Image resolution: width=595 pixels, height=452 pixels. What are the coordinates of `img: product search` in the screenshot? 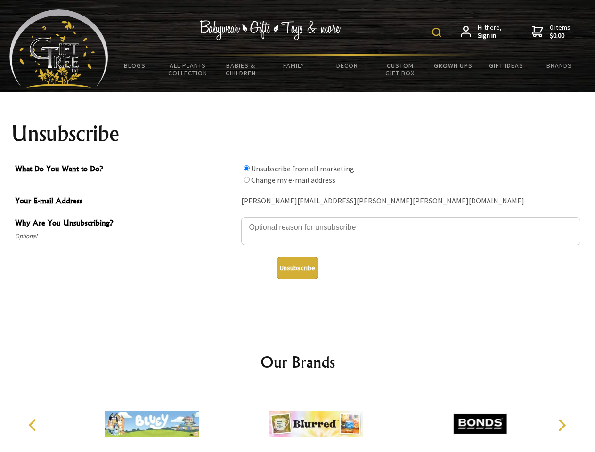 It's located at (437, 33).